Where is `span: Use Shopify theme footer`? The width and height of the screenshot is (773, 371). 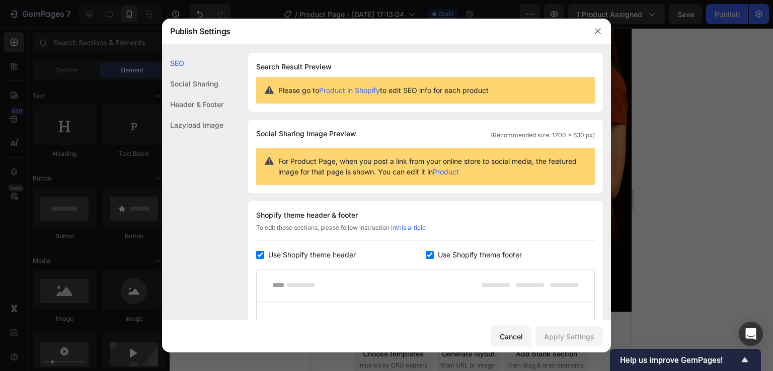 span: Use Shopify theme footer is located at coordinates (479, 255).